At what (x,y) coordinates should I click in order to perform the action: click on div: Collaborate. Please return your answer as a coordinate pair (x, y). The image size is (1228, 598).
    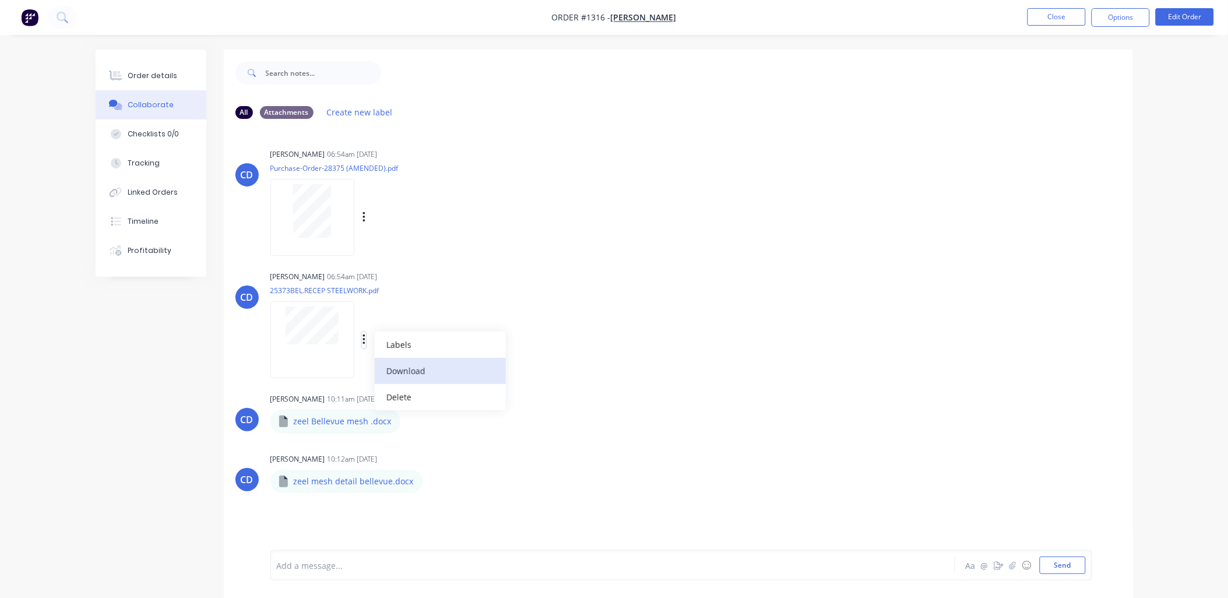
    Looking at the image, I should click on (150, 105).